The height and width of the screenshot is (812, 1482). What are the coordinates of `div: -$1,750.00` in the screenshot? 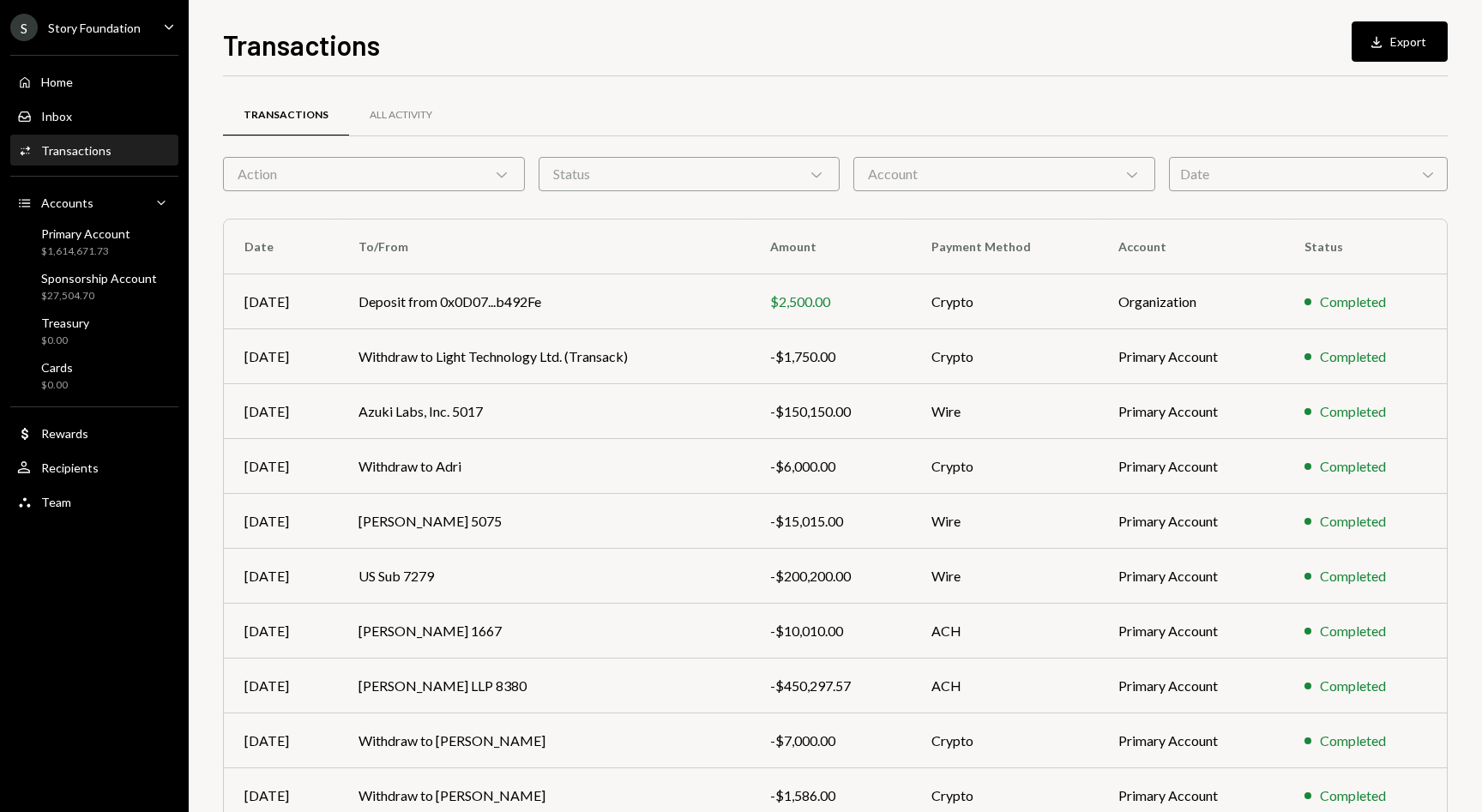 It's located at (830, 357).